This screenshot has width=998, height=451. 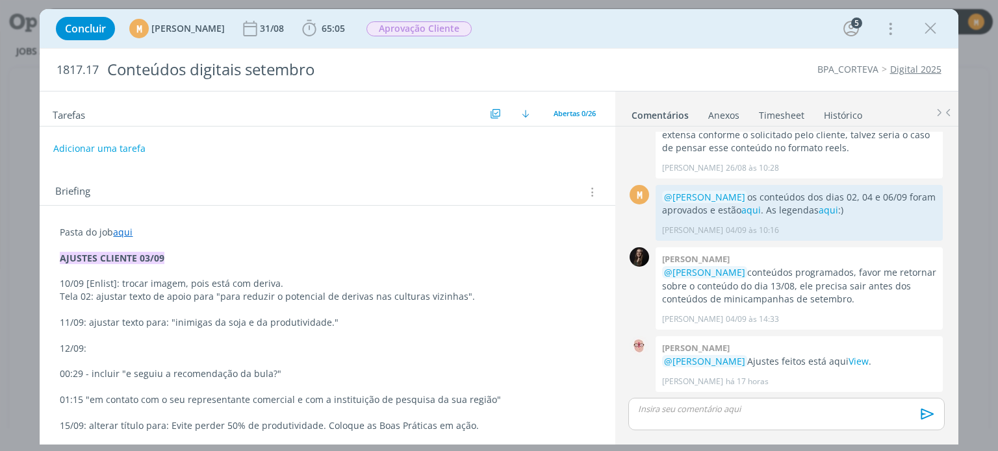 I want to click on span: Briefing, so click(x=73, y=192).